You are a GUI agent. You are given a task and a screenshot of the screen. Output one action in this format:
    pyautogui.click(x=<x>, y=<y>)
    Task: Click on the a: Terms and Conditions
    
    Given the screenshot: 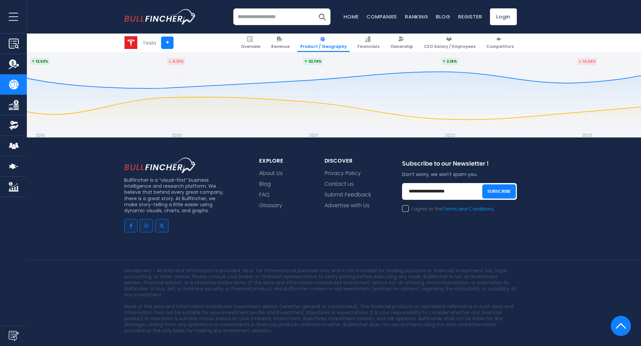 What is the action you would take?
    pyautogui.click(x=468, y=209)
    